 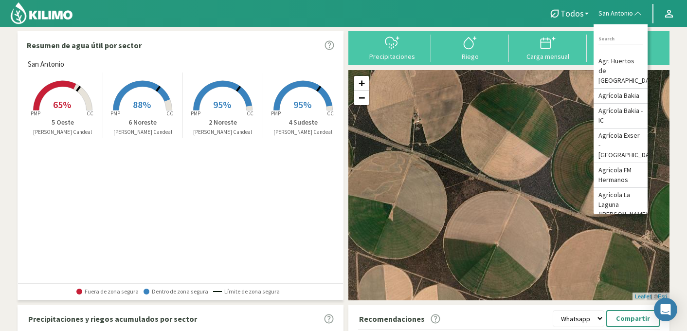 What do you see at coordinates (470, 56) in the screenshot?
I see `div: Riego` at bounding box center [470, 56].